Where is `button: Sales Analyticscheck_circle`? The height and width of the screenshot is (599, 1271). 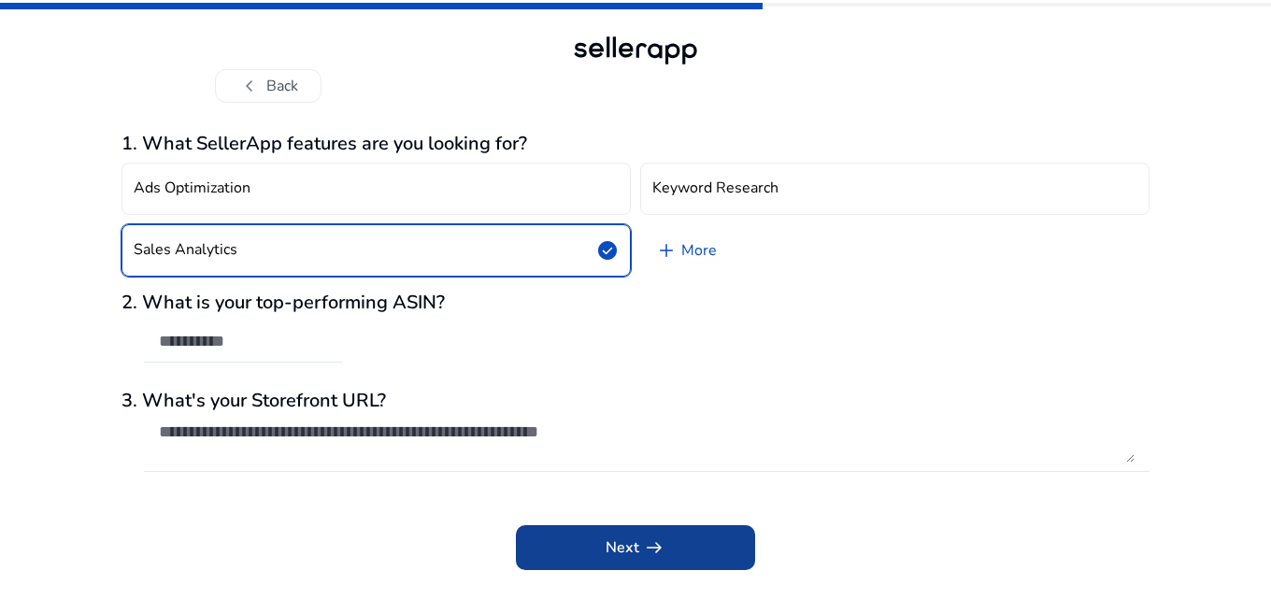 button: Sales Analyticscheck_circle is located at coordinates (376, 250).